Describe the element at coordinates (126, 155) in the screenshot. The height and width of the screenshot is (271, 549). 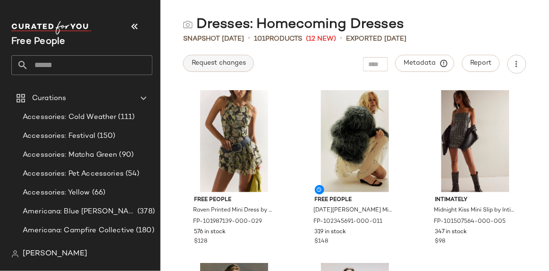
I see `span: (90)` at that location.